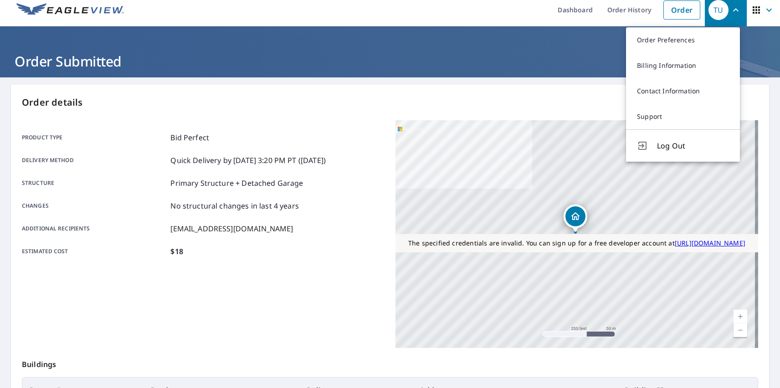 This screenshot has width=780, height=388. What do you see at coordinates (94, 160) in the screenshot?
I see `p: Delivery method` at bounding box center [94, 160].